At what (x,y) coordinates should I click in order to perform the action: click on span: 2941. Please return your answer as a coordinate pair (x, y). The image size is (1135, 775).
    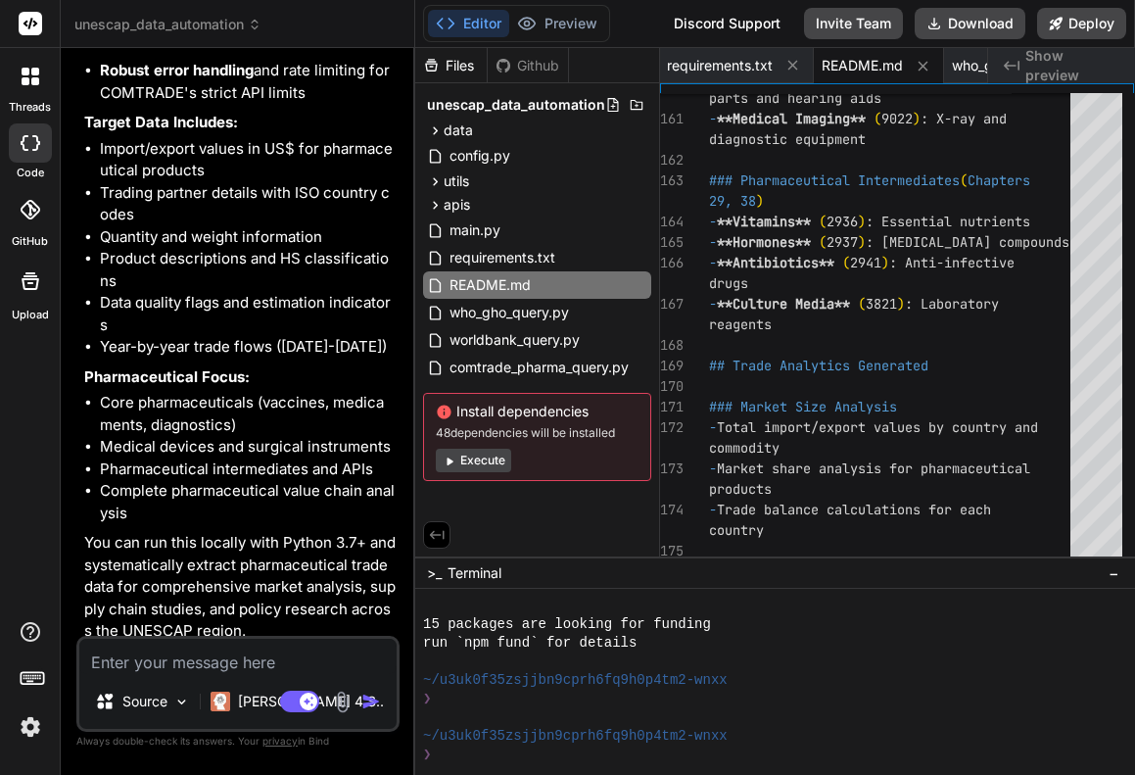
    Looking at the image, I should click on (866, 263).